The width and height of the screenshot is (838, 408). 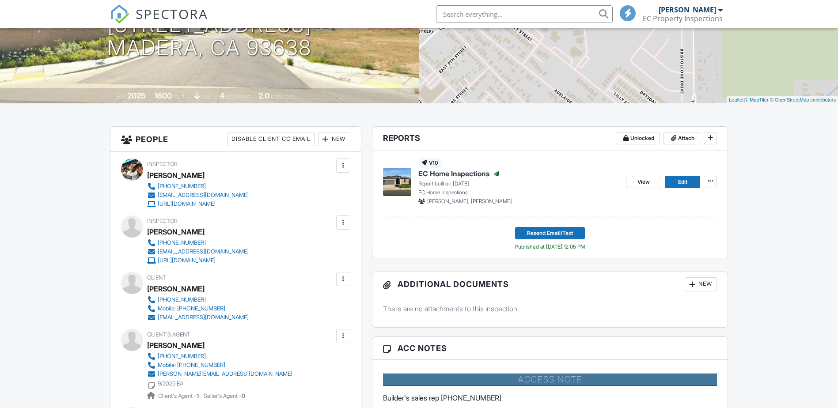 What do you see at coordinates (550, 285) in the screenshot?
I see `h3: Additional Documents` at bounding box center [550, 285].